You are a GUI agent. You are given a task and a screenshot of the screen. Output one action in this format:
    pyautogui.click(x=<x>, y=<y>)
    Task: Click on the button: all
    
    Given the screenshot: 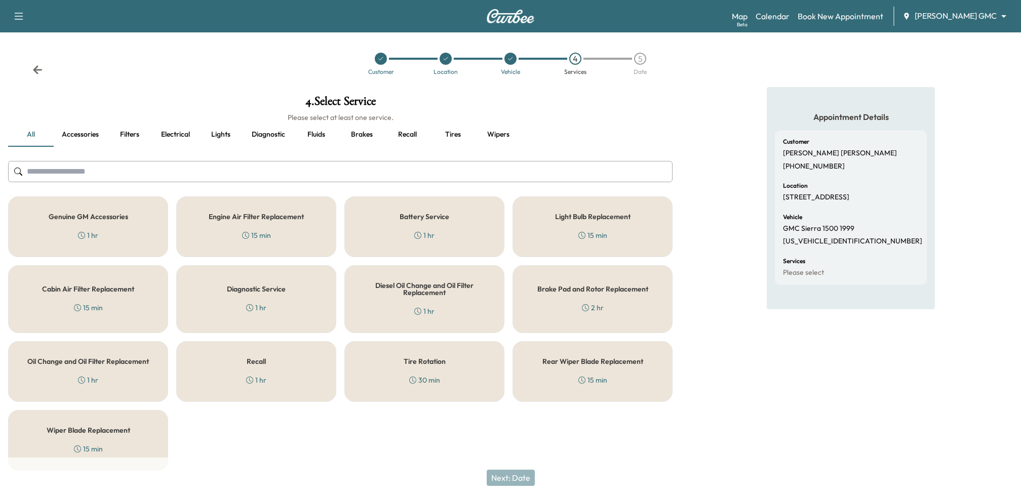 What is the action you would take?
    pyautogui.click(x=31, y=135)
    